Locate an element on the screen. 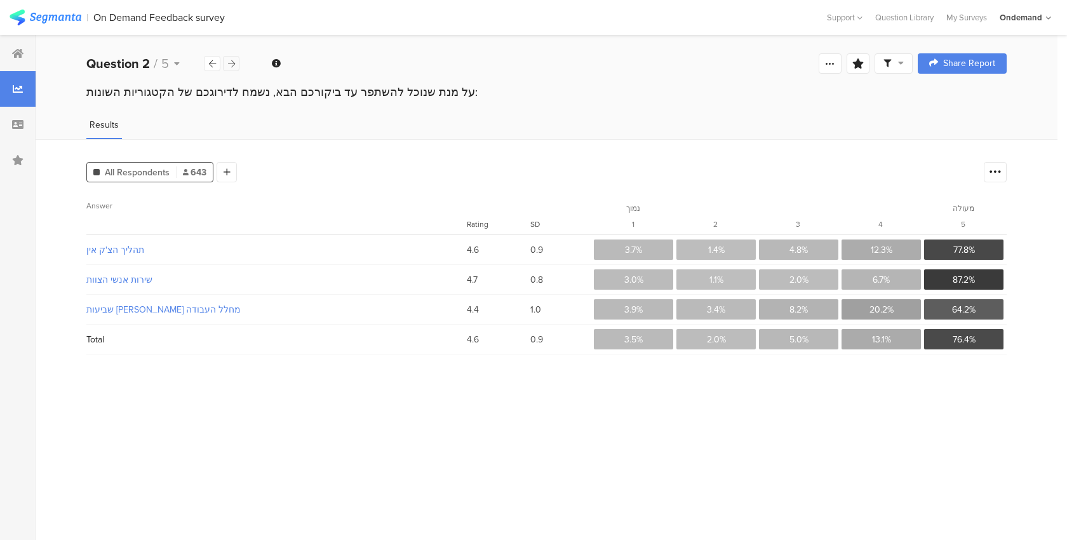 Image resolution: width=1067 pixels, height=540 pixels. span: 12.3% is located at coordinates (882, 250).